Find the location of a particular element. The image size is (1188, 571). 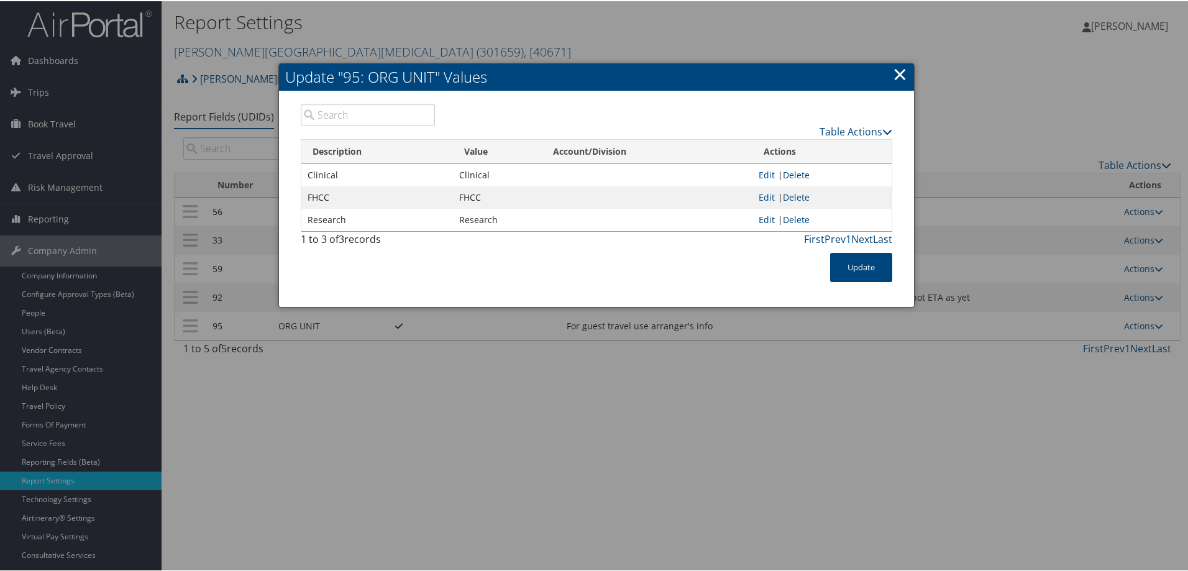

th: Value: activate to sort column ascending is located at coordinates (497, 150).